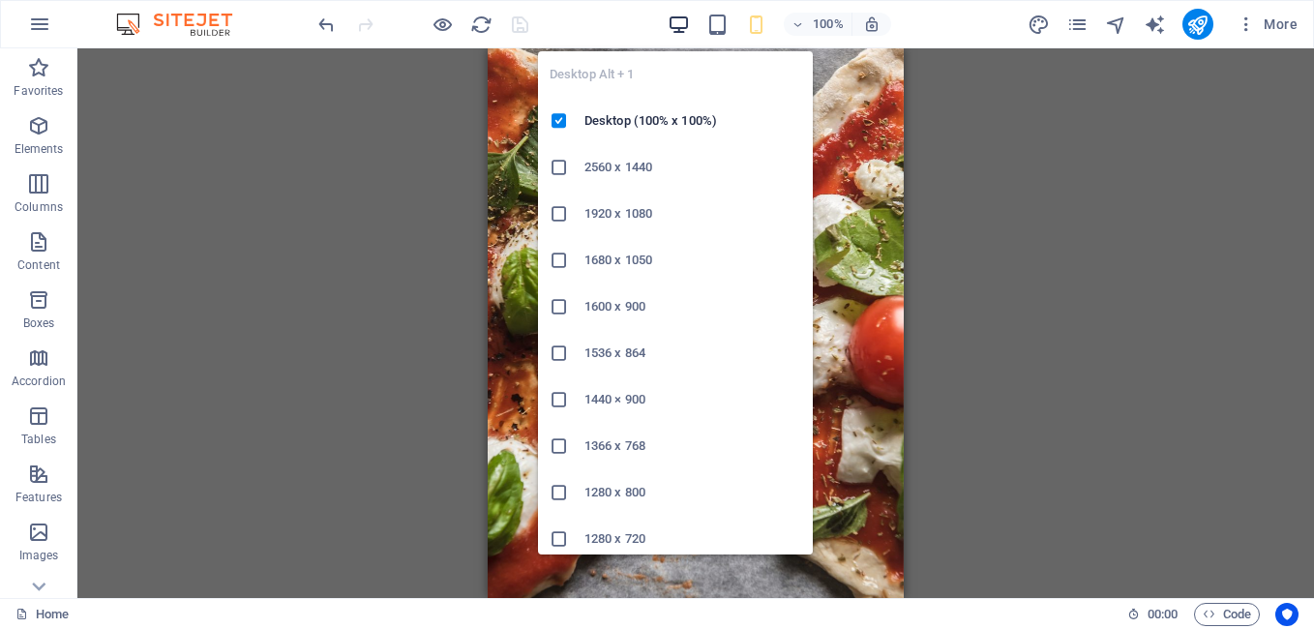 This screenshot has height=629, width=1314. I want to click on span: 00 00, so click(1162, 614).